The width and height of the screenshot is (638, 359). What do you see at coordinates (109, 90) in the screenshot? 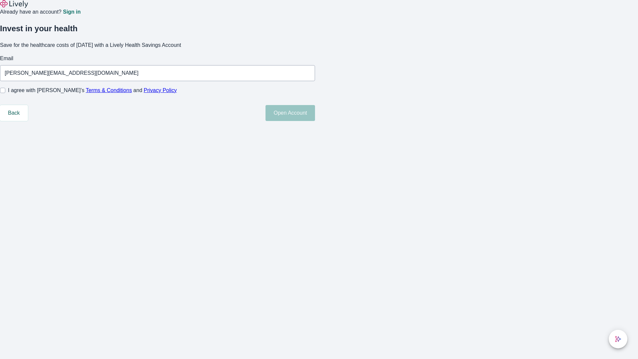
I see `a: Terms & Conditions` at bounding box center [109, 90].